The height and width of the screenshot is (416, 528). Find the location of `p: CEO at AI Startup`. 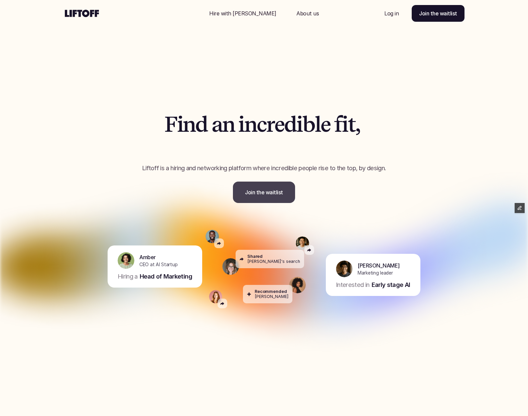

p: CEO at AI Startup is located at coordinates (159, 265).